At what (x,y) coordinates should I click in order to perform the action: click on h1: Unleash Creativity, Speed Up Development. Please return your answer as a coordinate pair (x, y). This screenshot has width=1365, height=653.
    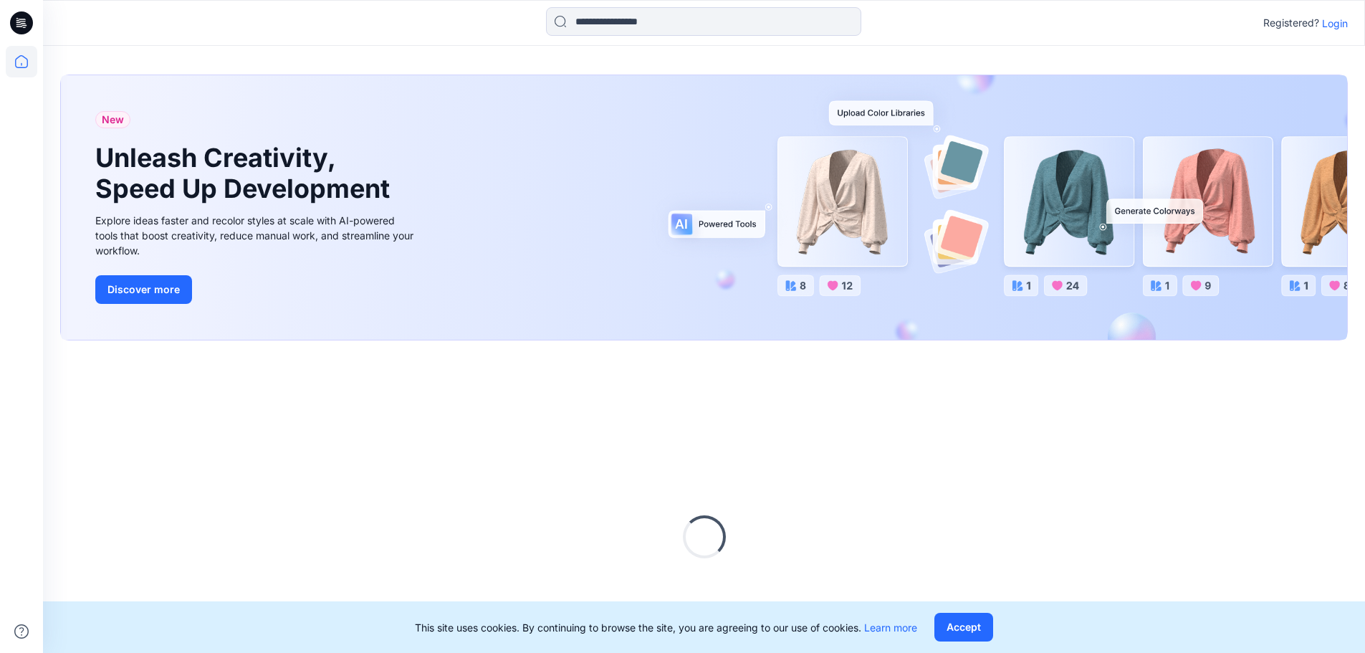
    Looking at the image, I should click on (246, 173).